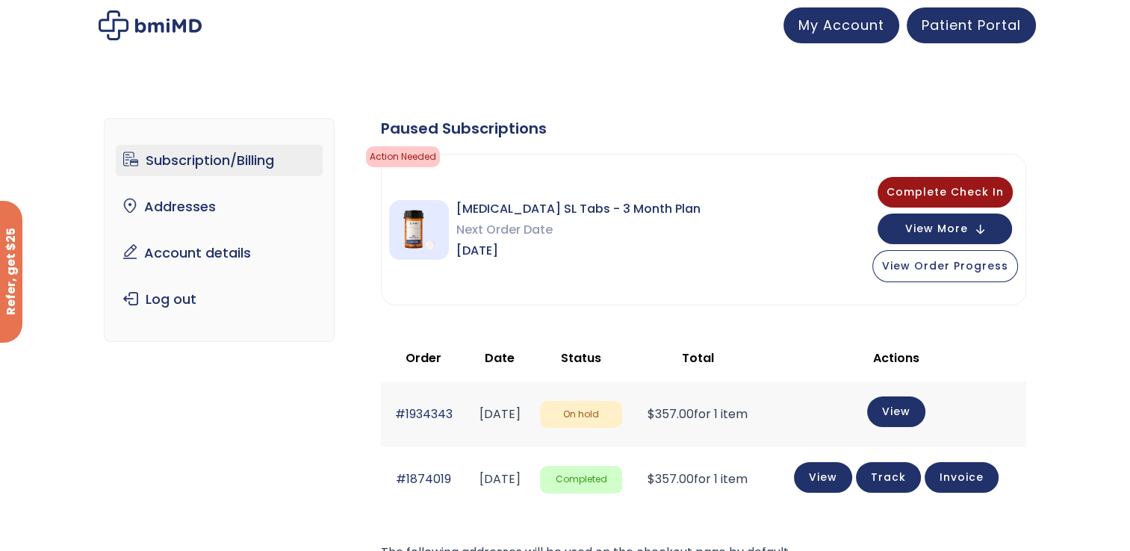  What do you see at coordinates (423, 414) in the screenshot?
I see `a: #1934343` at bounding box center [423, 414].